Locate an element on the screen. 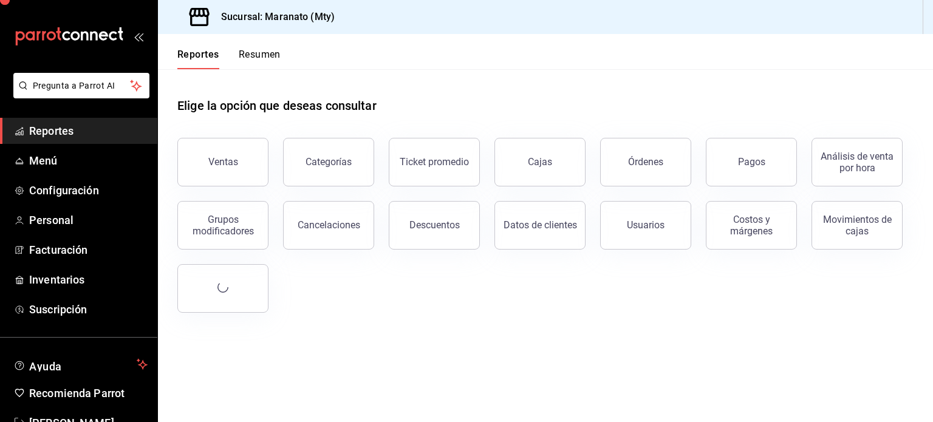  button: Categorías is located at coordinates (329, 162).